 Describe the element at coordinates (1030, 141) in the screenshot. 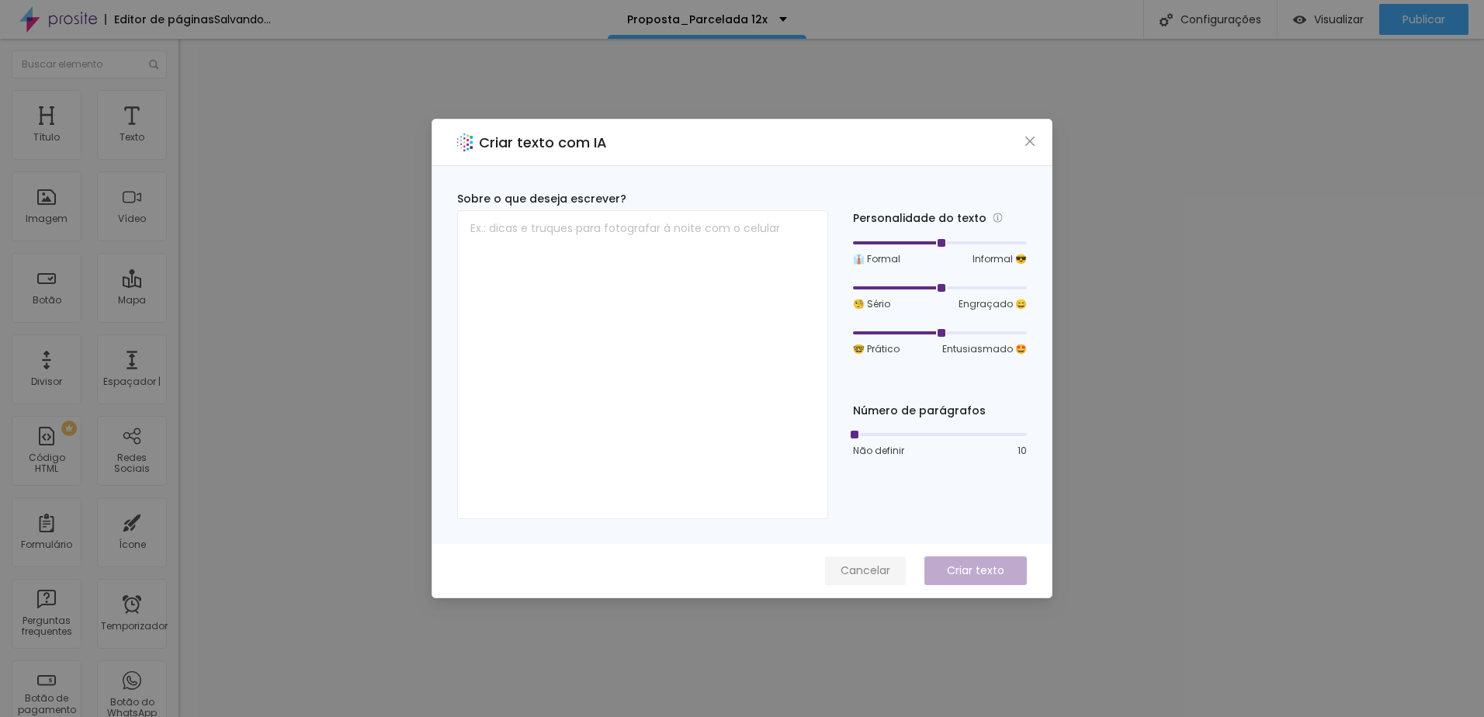

I see `span: fechar` at that location.